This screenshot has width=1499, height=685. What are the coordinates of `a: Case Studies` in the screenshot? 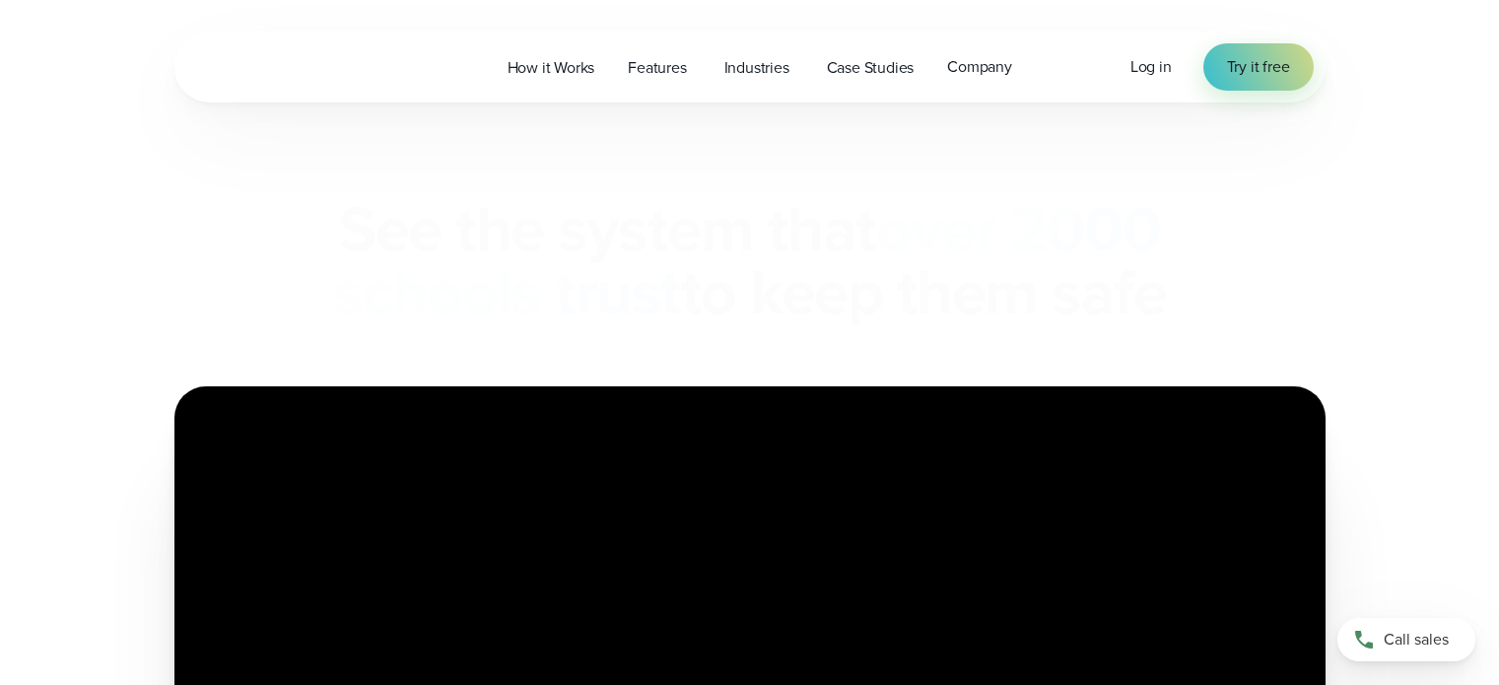 It's located at (870, 67).